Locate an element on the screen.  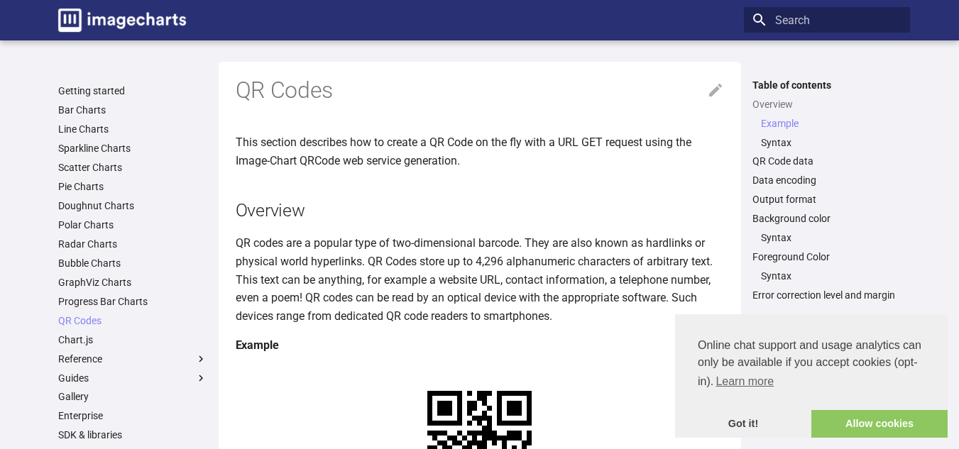
nav: Table of contents is located at coordinates (827, 190).